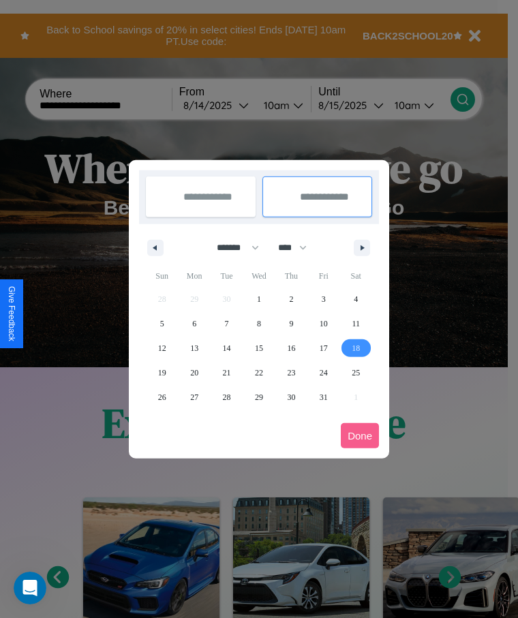 The image size is (518, 618). Describe the element at coordinates (356, 299) in the screenshot. I see `span: 4` at that location.